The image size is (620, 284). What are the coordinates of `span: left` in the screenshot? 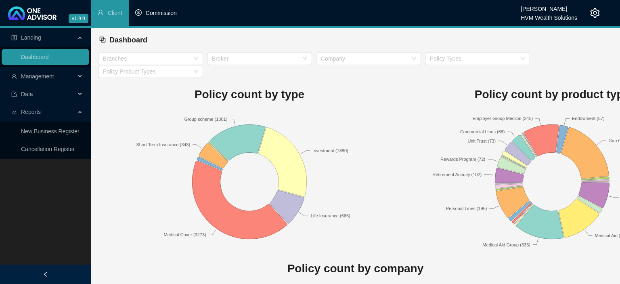 It's located at (46, 274).